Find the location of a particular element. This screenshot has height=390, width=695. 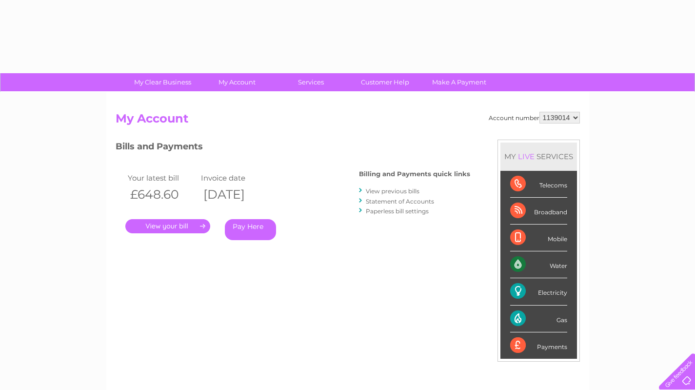

div: Account number is located at coordinates (534, 118).